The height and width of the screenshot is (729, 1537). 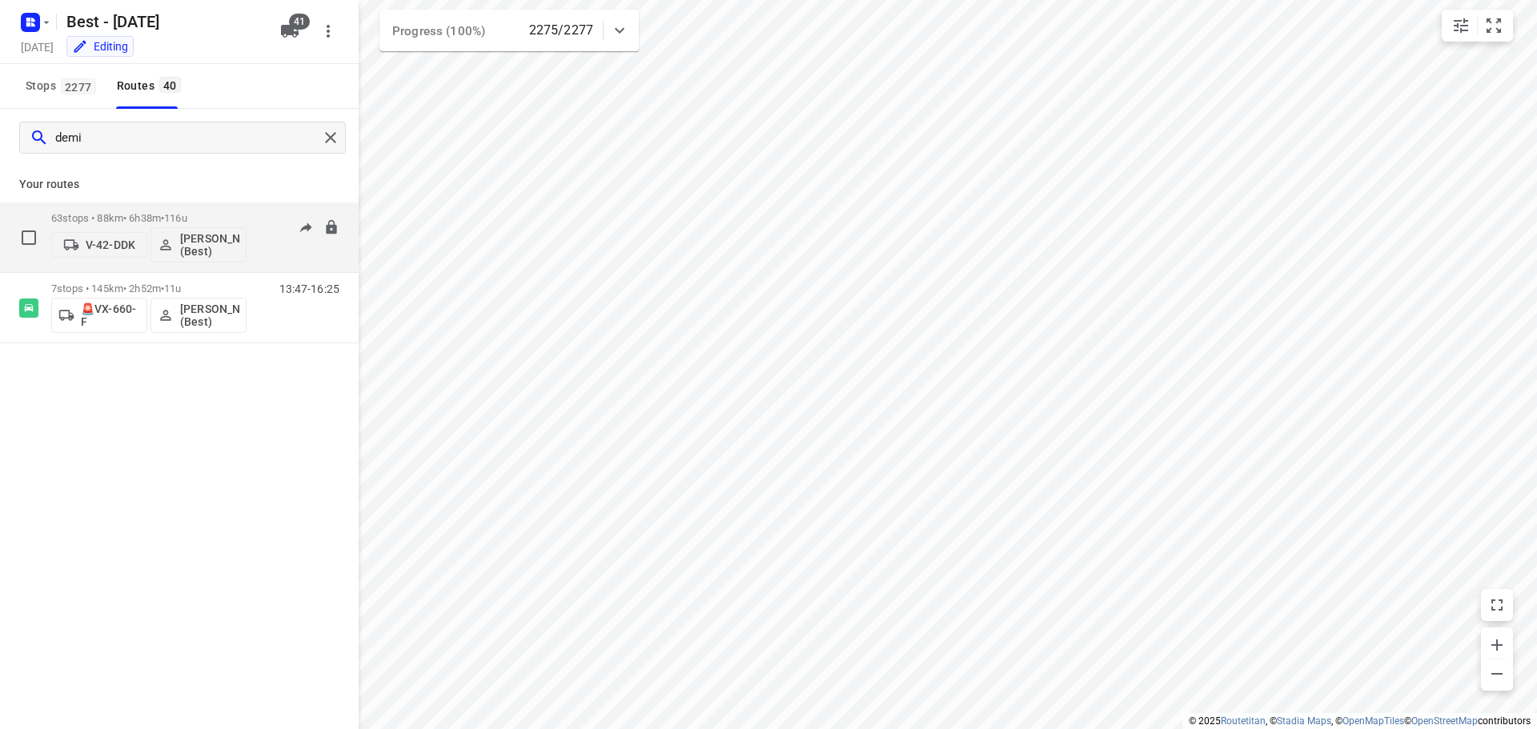 I want to click on span: Progress (100%), so click(x=439, y=31).